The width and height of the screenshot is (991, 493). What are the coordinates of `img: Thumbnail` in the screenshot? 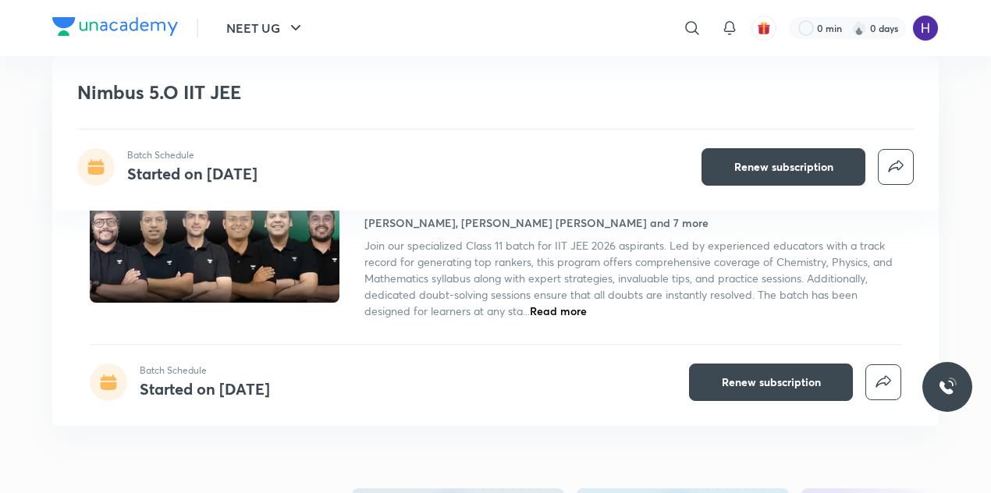 It's located at (215, 233).